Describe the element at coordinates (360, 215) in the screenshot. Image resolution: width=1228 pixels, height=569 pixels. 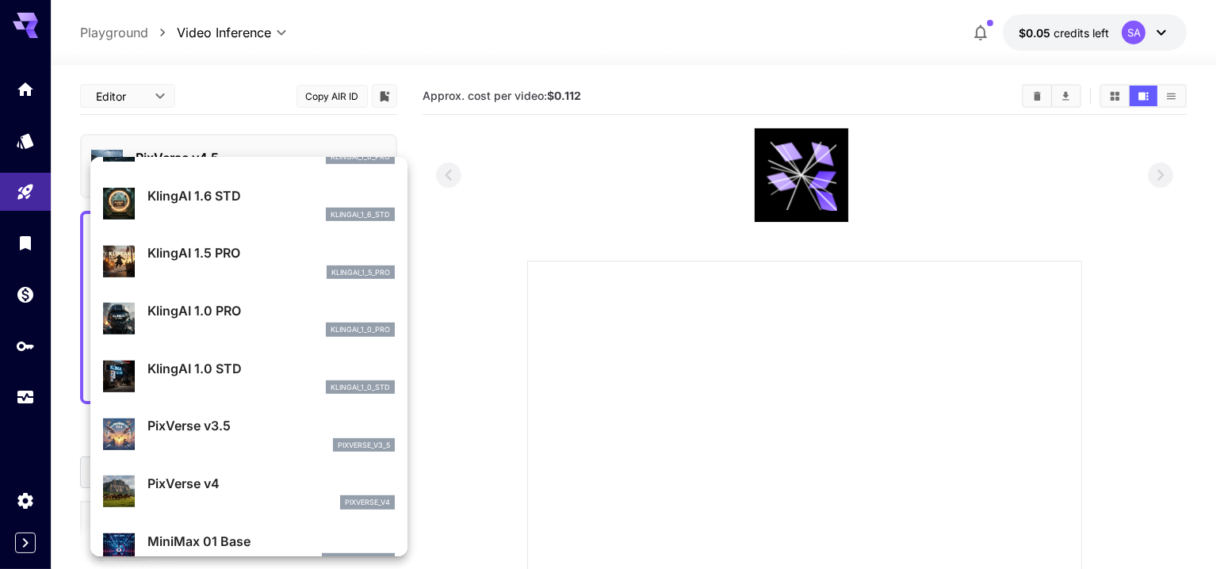
I see `p: klingai_1_6_std` at that location.